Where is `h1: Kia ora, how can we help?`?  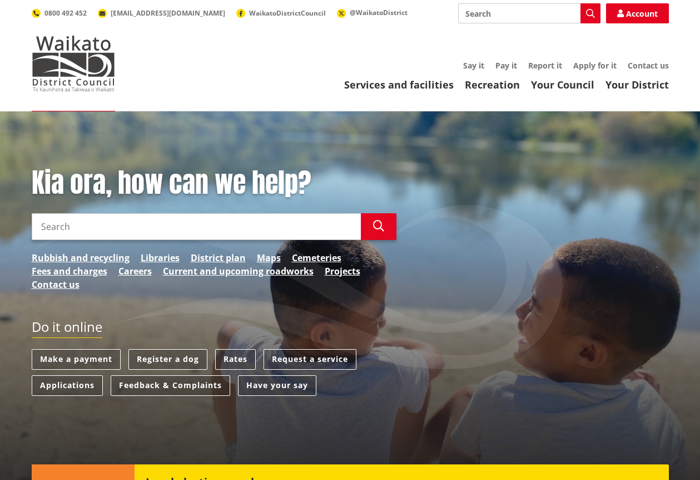
h1: Kia ora, how can we help? is located at coordinates (214, 183).